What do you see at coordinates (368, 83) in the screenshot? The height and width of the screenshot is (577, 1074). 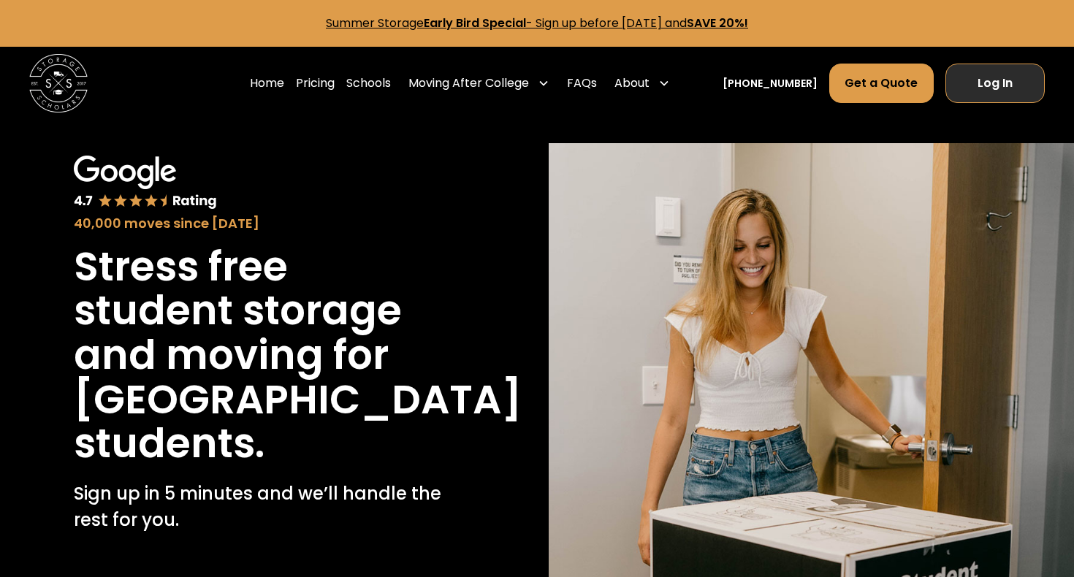 I see `a: Schools` at bounding box center [368, 83].